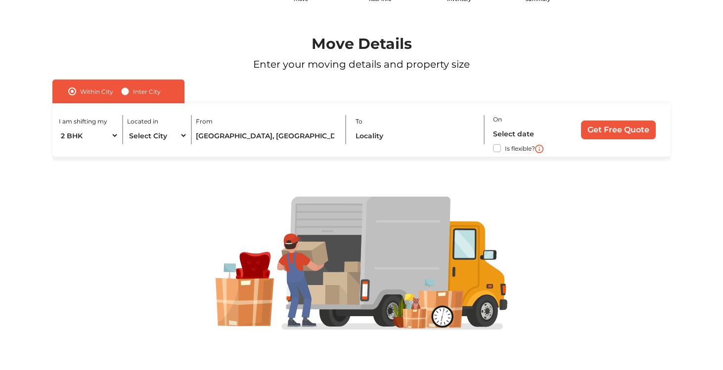  Describe the element at coordinates (142, 122) in the screenshot. I see `label: Located in` at that location.